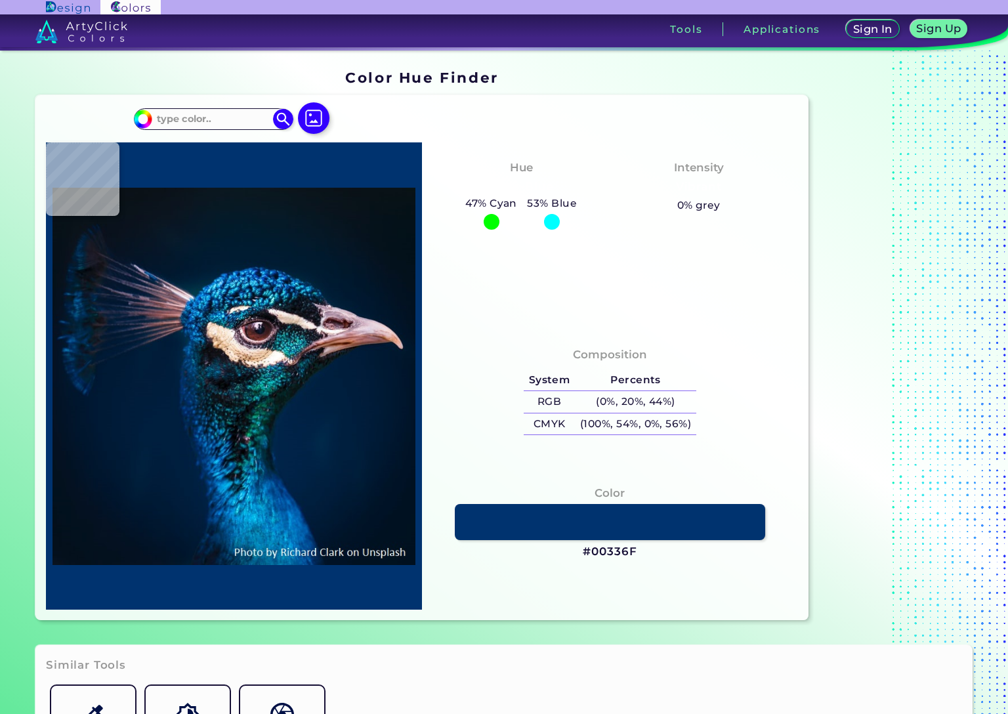  Describe the element at coordinates (635, 380) in the screenshot. I see `h5: Percents` at that location.